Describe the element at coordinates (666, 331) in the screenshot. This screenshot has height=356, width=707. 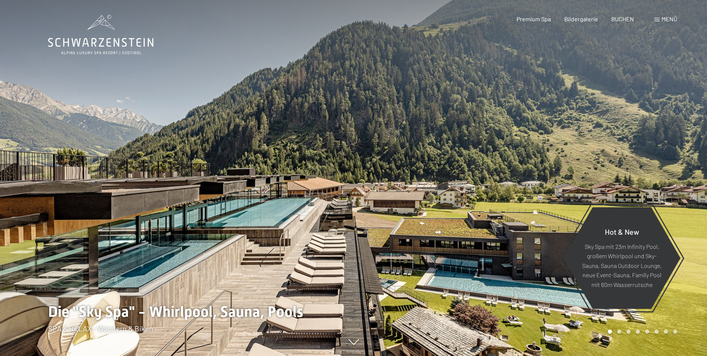
I see `div: Carousel Page 7` at that location.